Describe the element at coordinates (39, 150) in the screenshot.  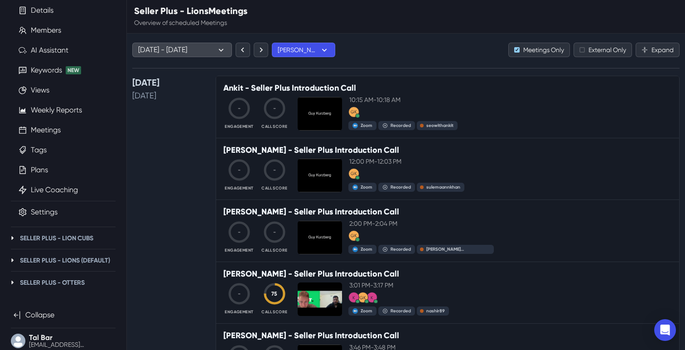
I see `a: Tags` at that location.